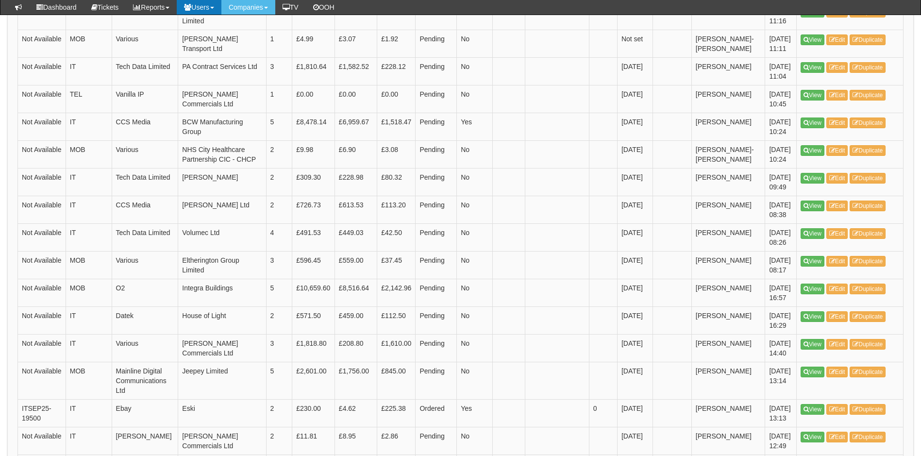  What do you see at coordinates (635, 44) in the screenshot?
I see `td: Not set` at bounding box center [635, 44].